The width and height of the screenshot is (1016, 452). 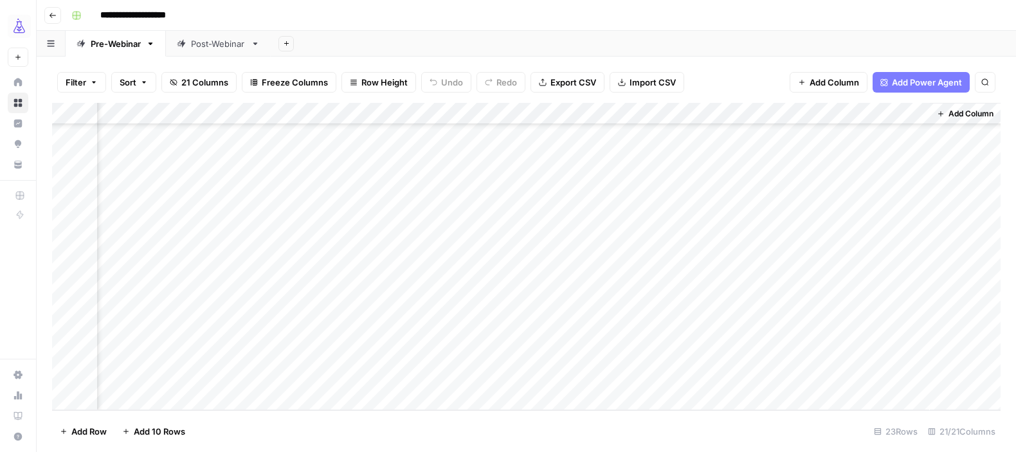 I want to click on a: Post-Webinar, so click(x=218, y=44).